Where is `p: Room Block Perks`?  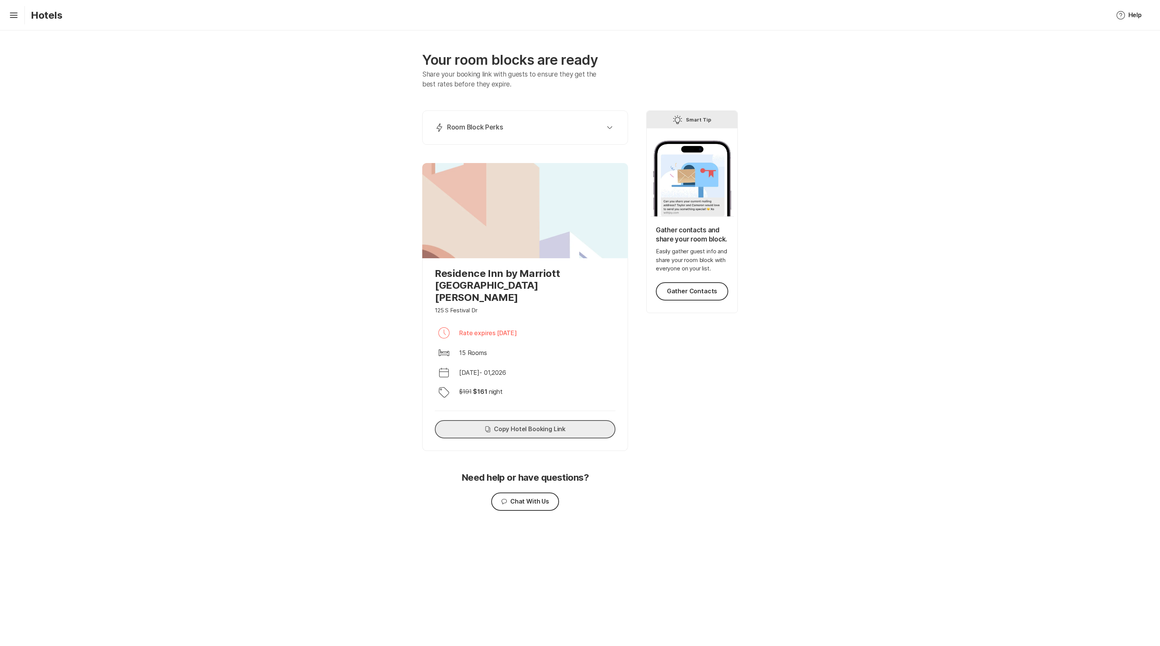
p: Room Block Perks is located at coordinates (475, 128).